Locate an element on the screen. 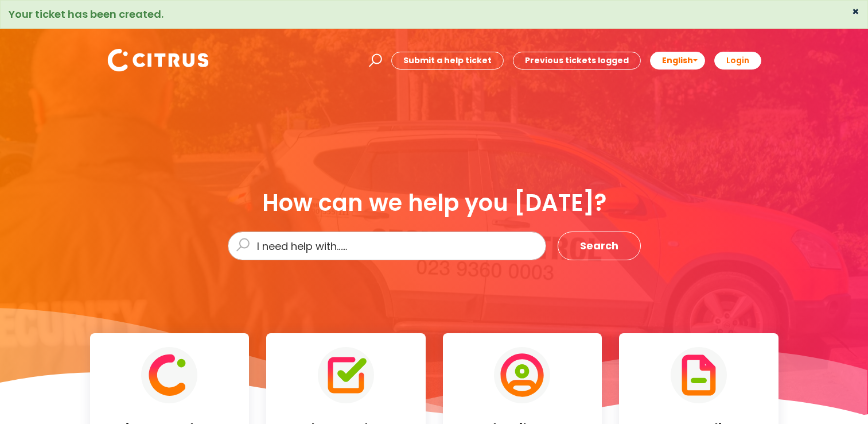  button: Search is located at coordinates (599, 246).